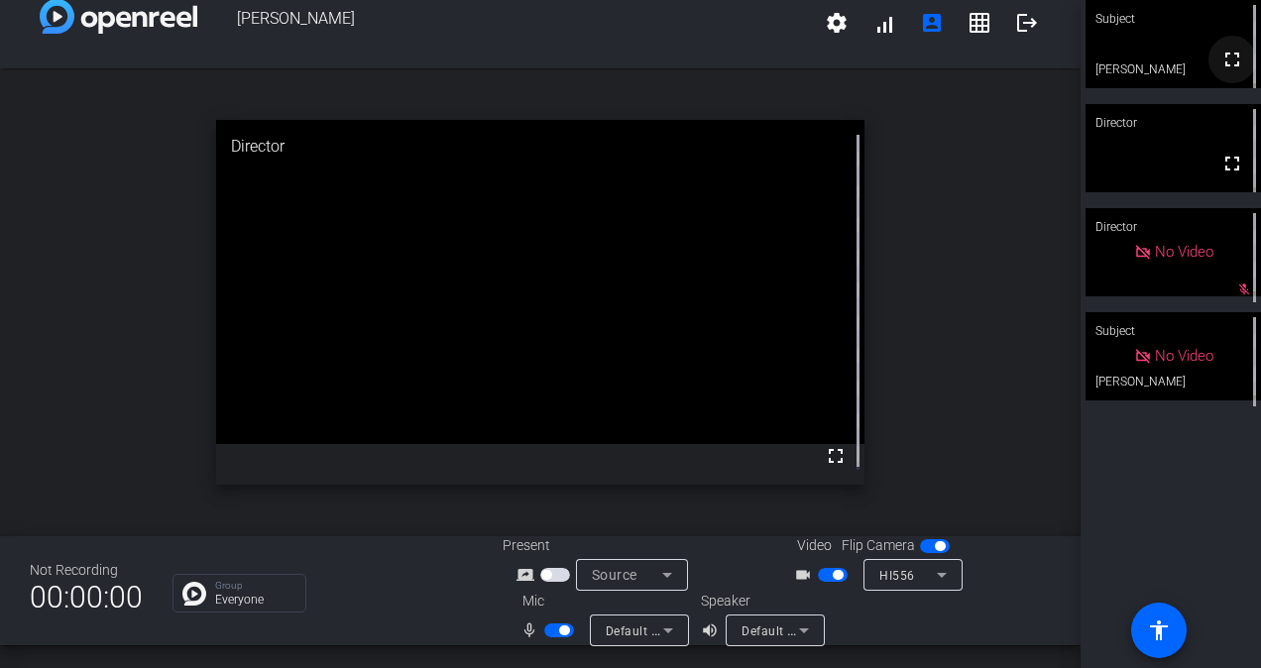  What do you see at coordinates (602, 601) in the screenshot?
I see `div: Mic` at bounding box center [602, 601].